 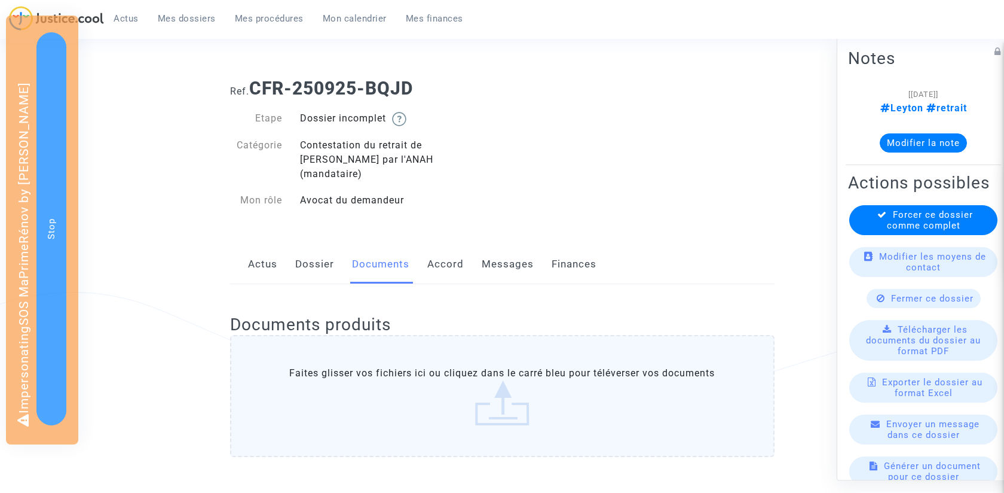 I want to click on span: Forcer ce dossier comme complet, so click(x=930, y=220).